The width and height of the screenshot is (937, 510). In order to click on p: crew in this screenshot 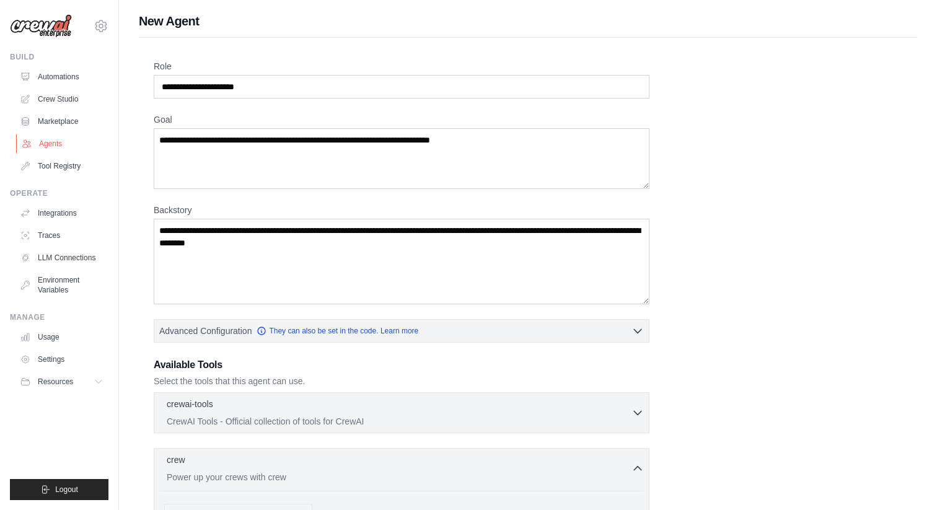, I will do `click(176, 460)`.